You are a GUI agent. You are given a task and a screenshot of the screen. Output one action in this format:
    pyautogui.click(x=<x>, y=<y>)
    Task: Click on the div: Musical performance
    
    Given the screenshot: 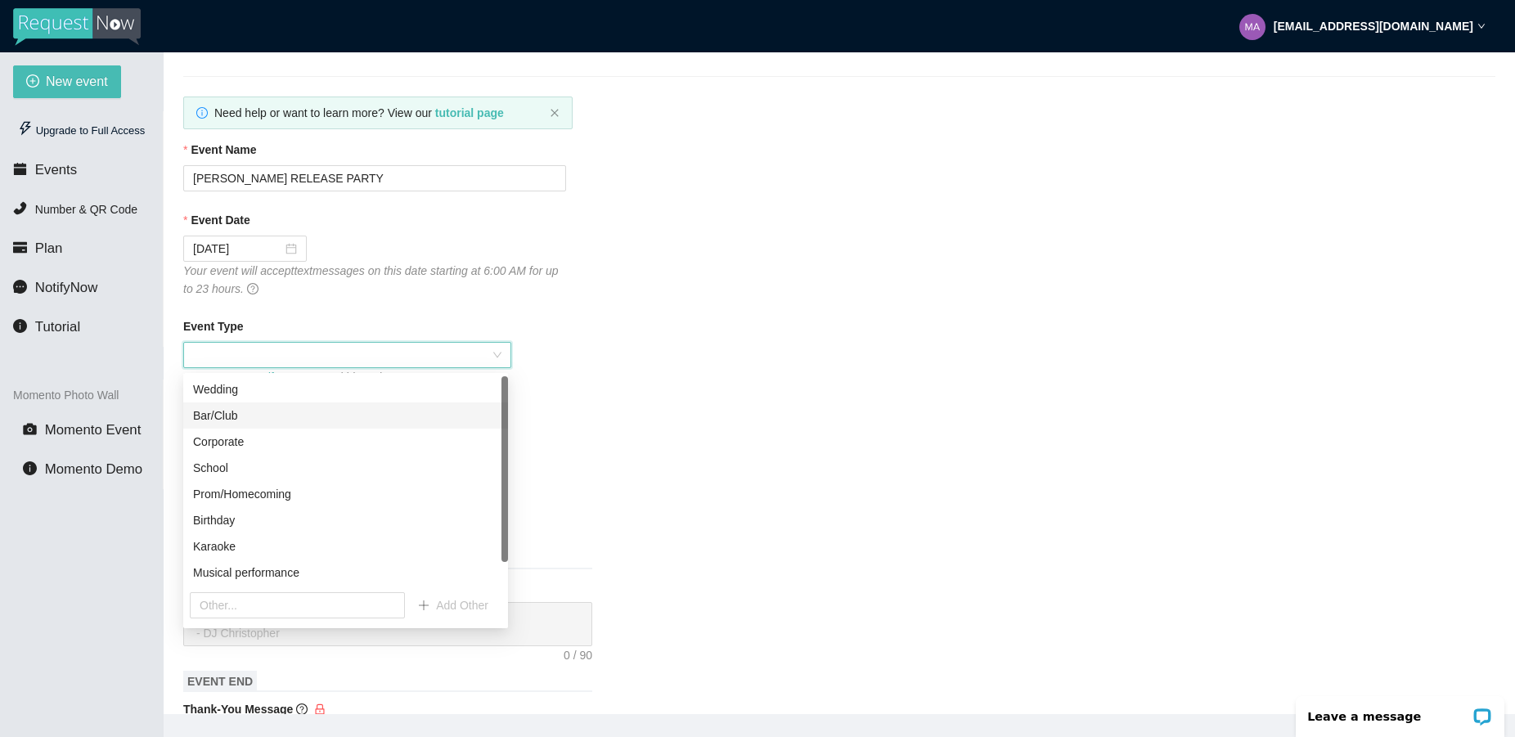 What is the action you would take?
    pyautogui.click(x=345, y=572)
    